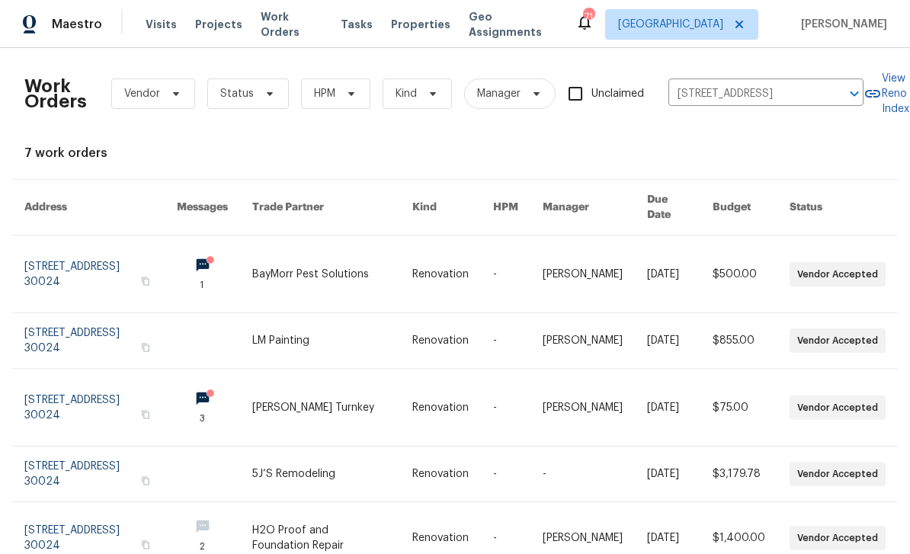  Describe the element at coordinates (498, 94) in the screenshot. I see `span: Manager` at that location.